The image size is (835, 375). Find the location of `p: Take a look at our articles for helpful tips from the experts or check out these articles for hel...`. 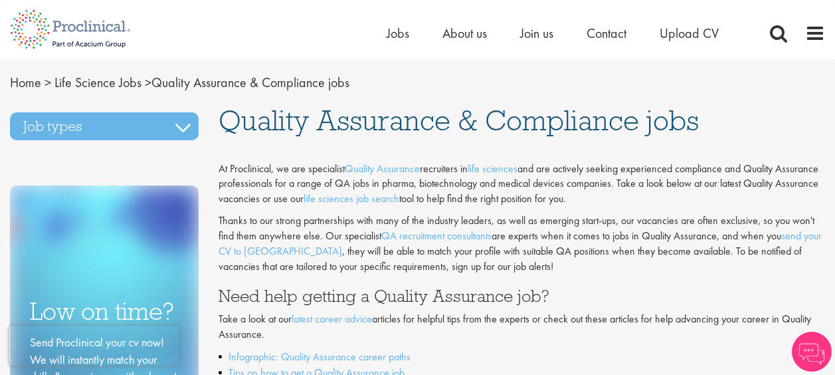

p: Take a look at our articles for helpful tips from the experts or check out these articles for hel... is located at coordinates (521, 327).